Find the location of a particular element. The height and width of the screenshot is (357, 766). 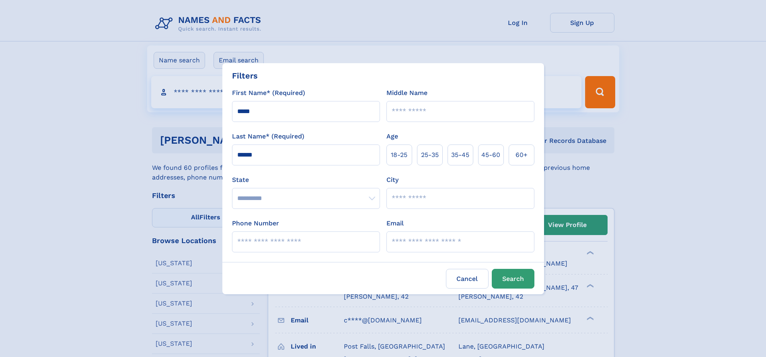

label: Cancel is located at coordinates (467, 278).